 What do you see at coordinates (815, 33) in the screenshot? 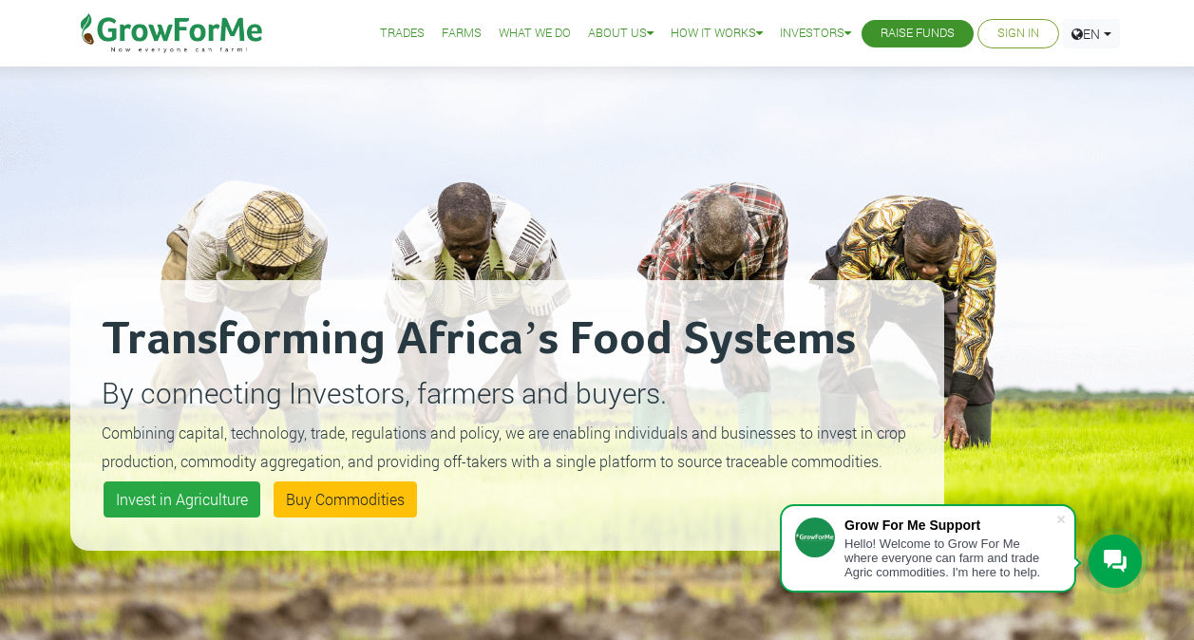
I see `a: Investors` at bounding box center [815, 33].